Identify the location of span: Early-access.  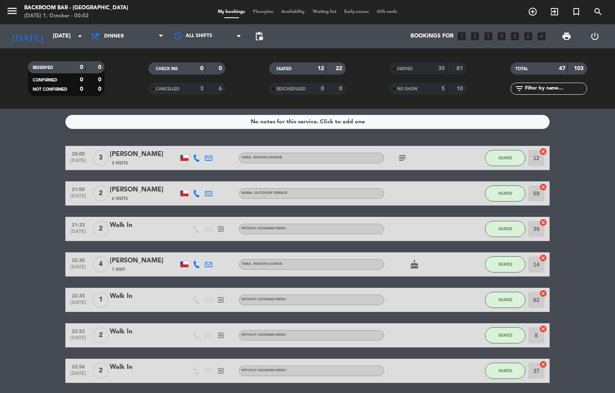
(356, 12).